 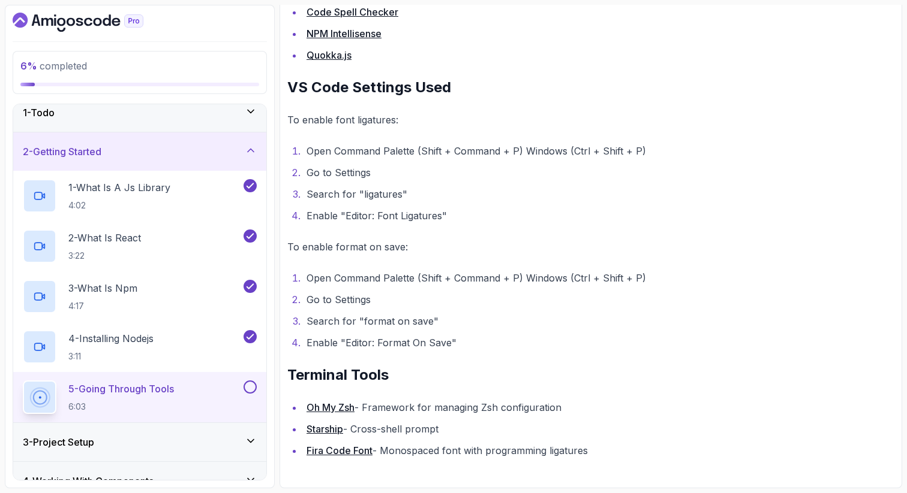 What do you see at coordinates (111, 357) in the screenshot?
I see `p: 3:11` at bounding box center [111, 357].